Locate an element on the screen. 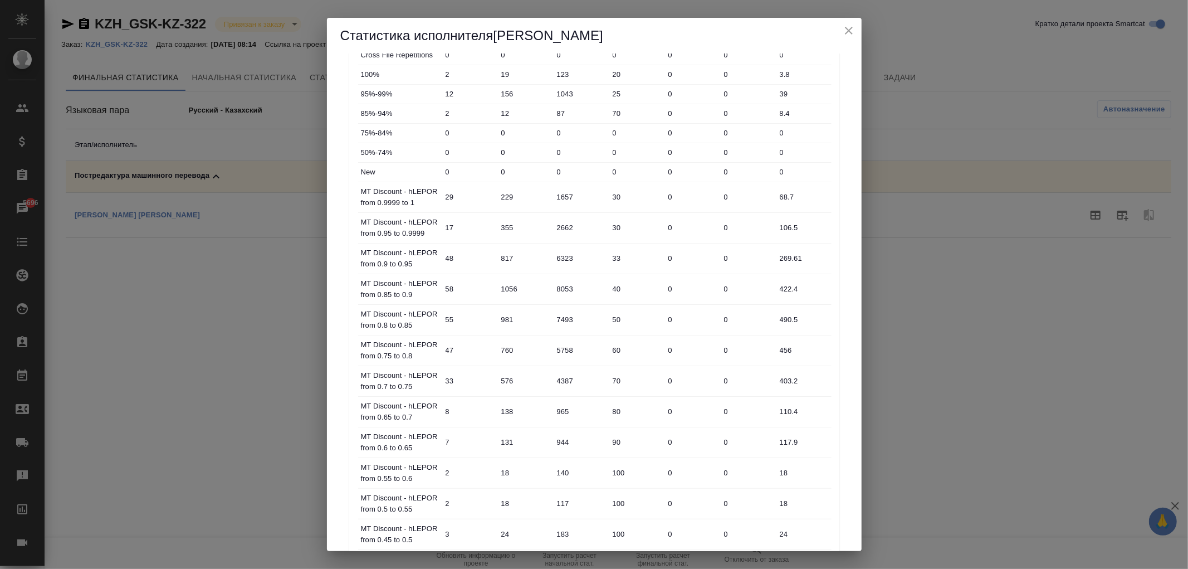  p: MT Discount - hLEPOR from 0.9 to 0.95 is located at coordinates (400, 258).